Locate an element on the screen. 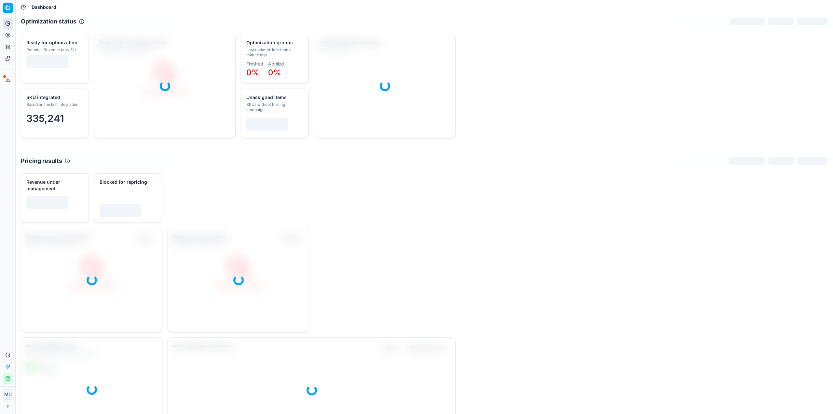 The height and width of the screenshot is (414, 833). div: Last updated: less than a minute ago is located at coordinates (274, 52).